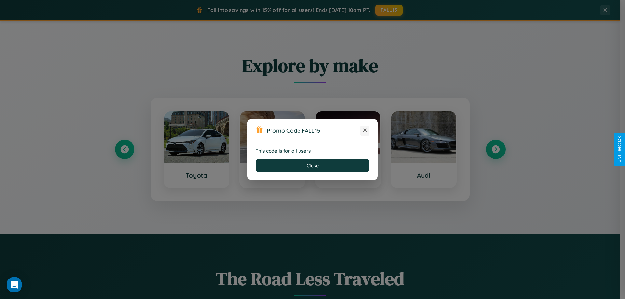 The image size is (625, 299). What do you see at coordinates (313, 166) in the screenshot?
I see `button: Close` at bounding box center [313, 166].